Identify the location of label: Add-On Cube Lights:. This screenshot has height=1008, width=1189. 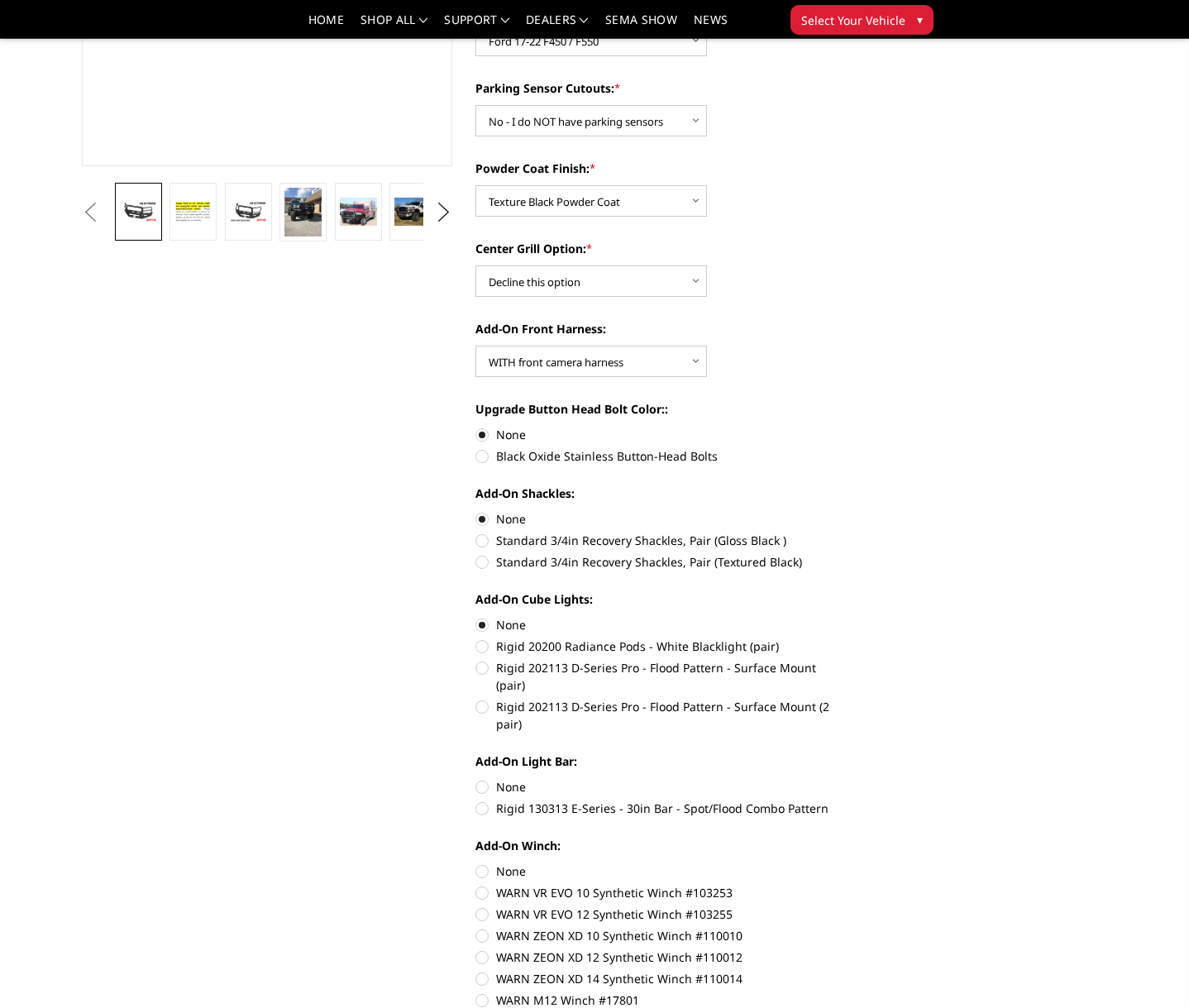
(661, 599).